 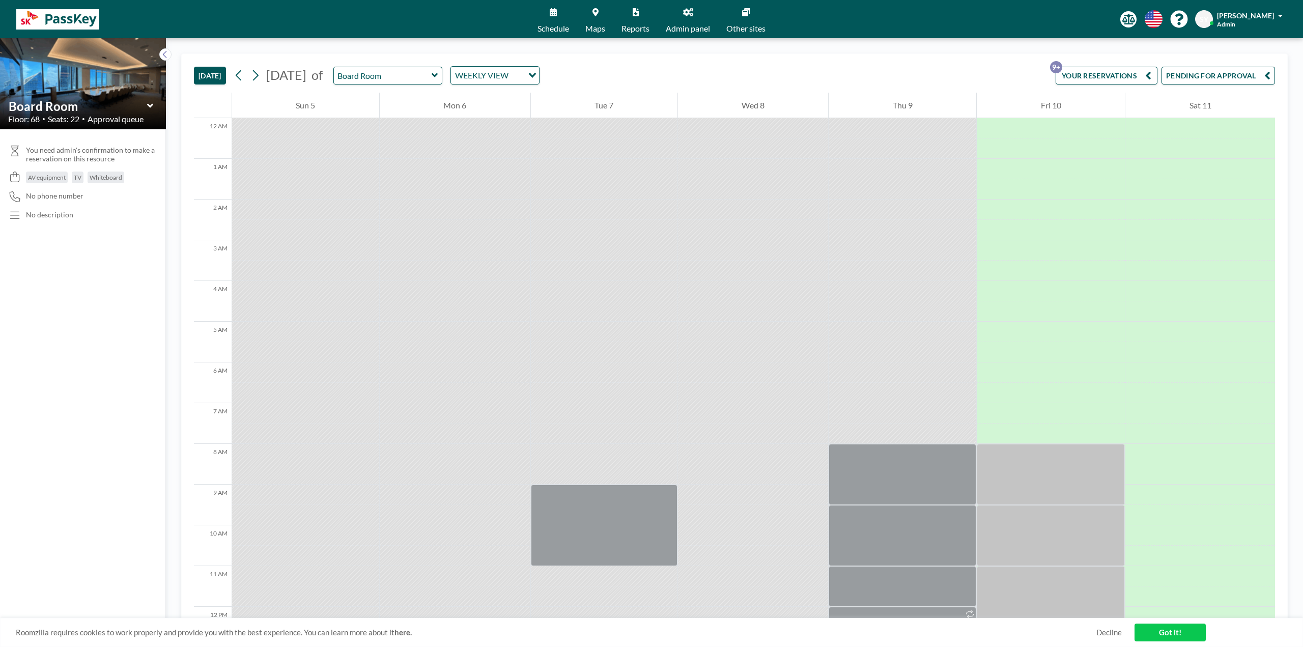 What do you see at coordinates (1218, 75) in the screenshot?
I see `button: PENDING FOR APPROVAL` at bounding box center [1218, 75].